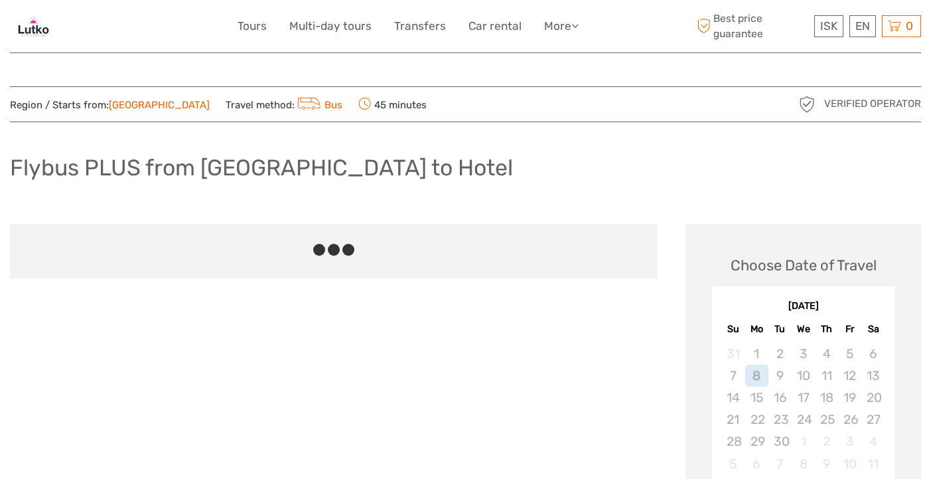 This screenshot has height=479, width=931. What do you see at coordinates (826, 375) in the screenshot?
I see `div: Not available Thursday, September 11th, 2025` at bounding box center [826, 375].